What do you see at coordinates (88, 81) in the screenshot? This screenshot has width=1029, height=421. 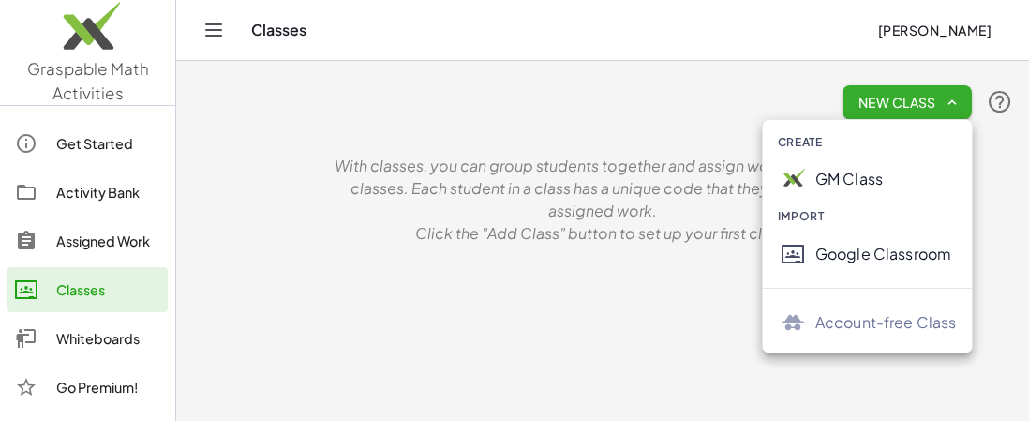 I see `span: Graspable Math Activities` at bounding box center [88, 81].